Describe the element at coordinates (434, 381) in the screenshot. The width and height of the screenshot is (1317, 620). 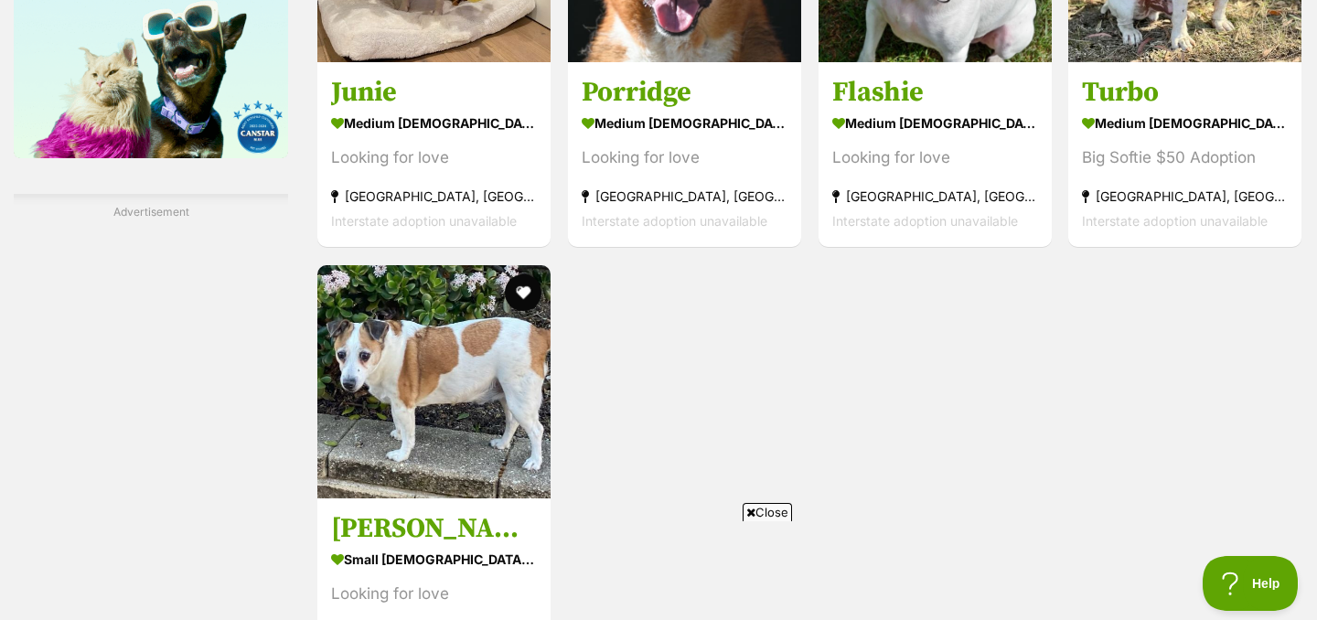
I see `img: Kip - Jack Russell Terrier x Mini Foxie Dog` at that location.